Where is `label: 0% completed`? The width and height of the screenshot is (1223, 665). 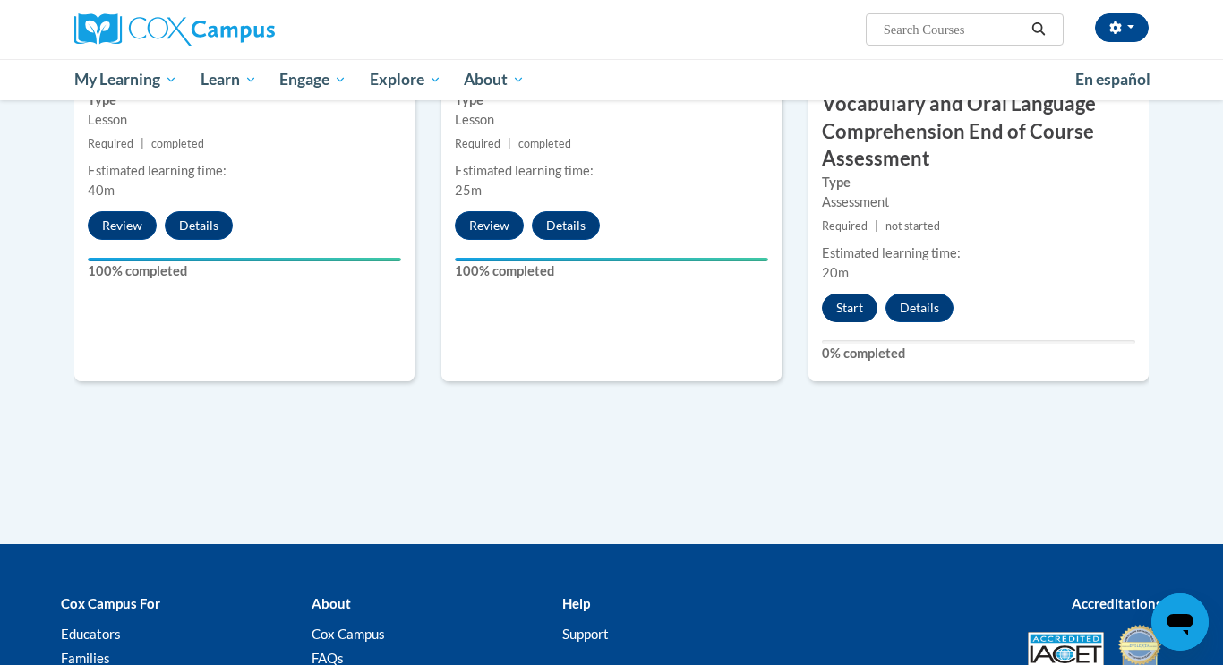 label: 0% completed is located at coordinates (979, 354).